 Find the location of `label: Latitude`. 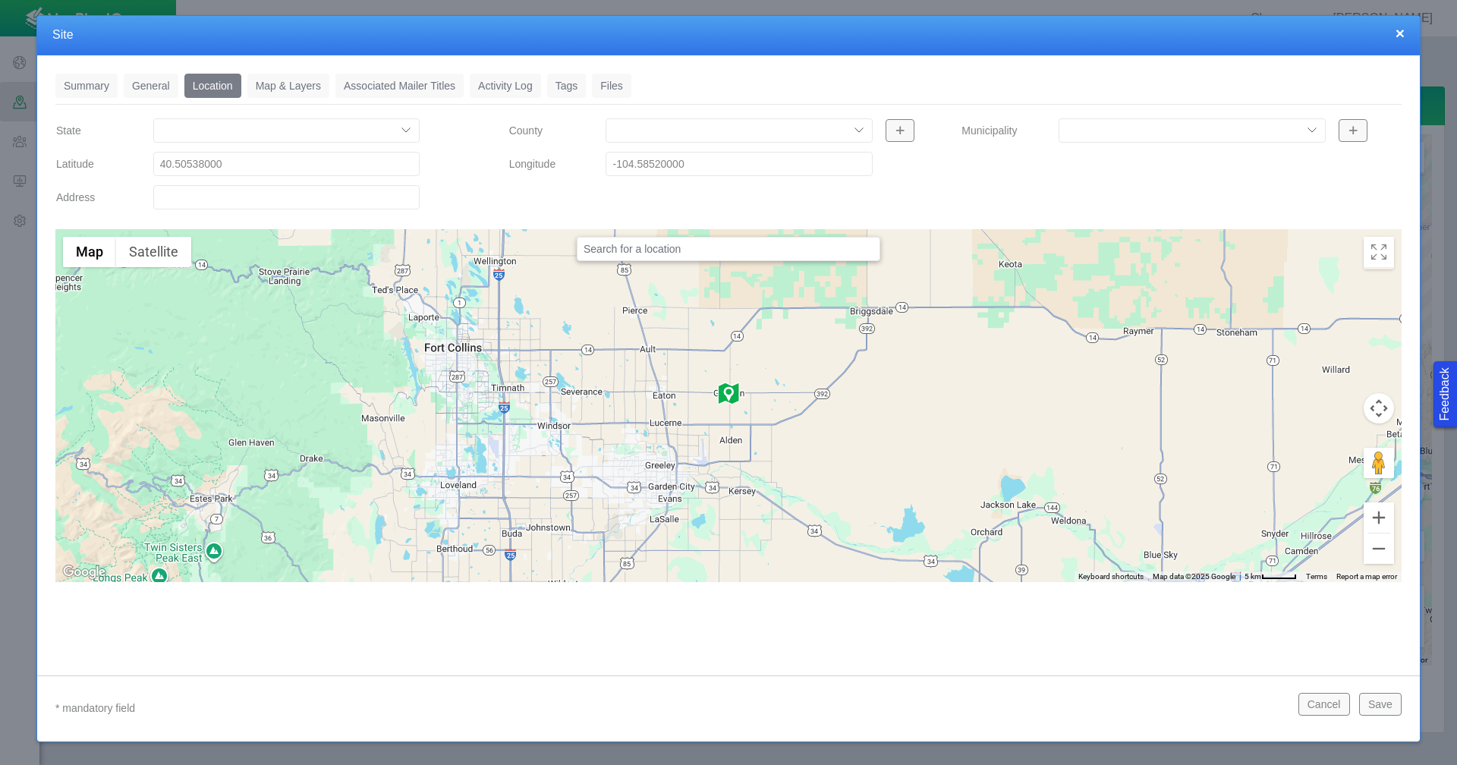

label: Latitude is located at coordinates (93, 164).